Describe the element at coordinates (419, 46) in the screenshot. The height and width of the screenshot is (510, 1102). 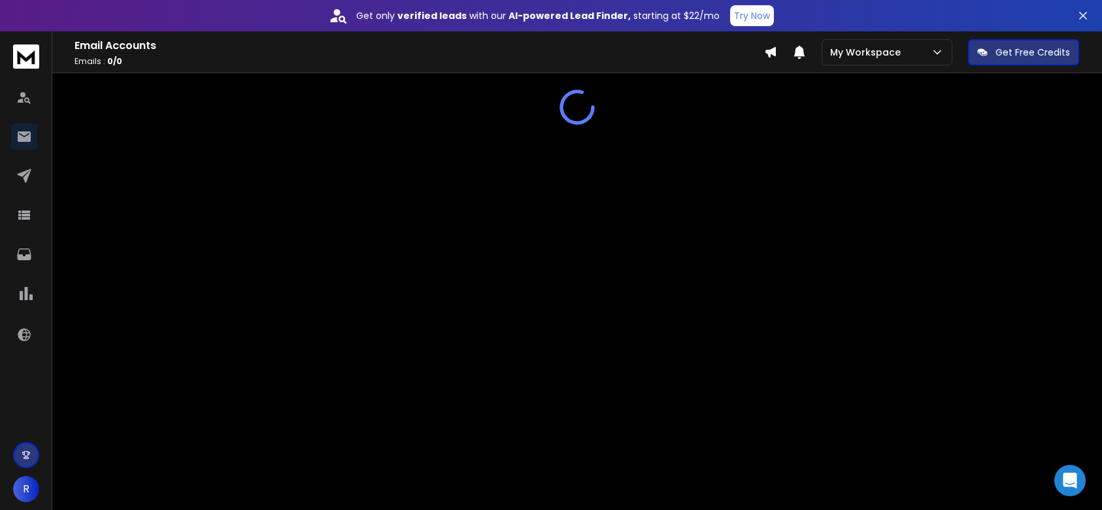
I see `h1: Email Accounts` at that location.